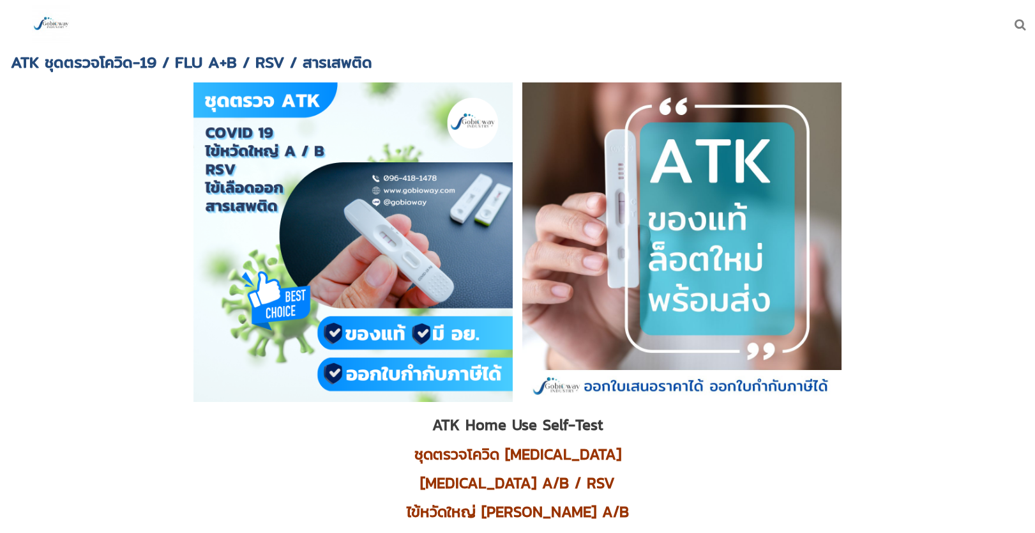 The height and width of the screenshot is (533, 1035). What do you see at coordinates (518, 424) in the screenshot?
I see `span: ATK Home Use Self-Test` at bounding box center [518, 424].